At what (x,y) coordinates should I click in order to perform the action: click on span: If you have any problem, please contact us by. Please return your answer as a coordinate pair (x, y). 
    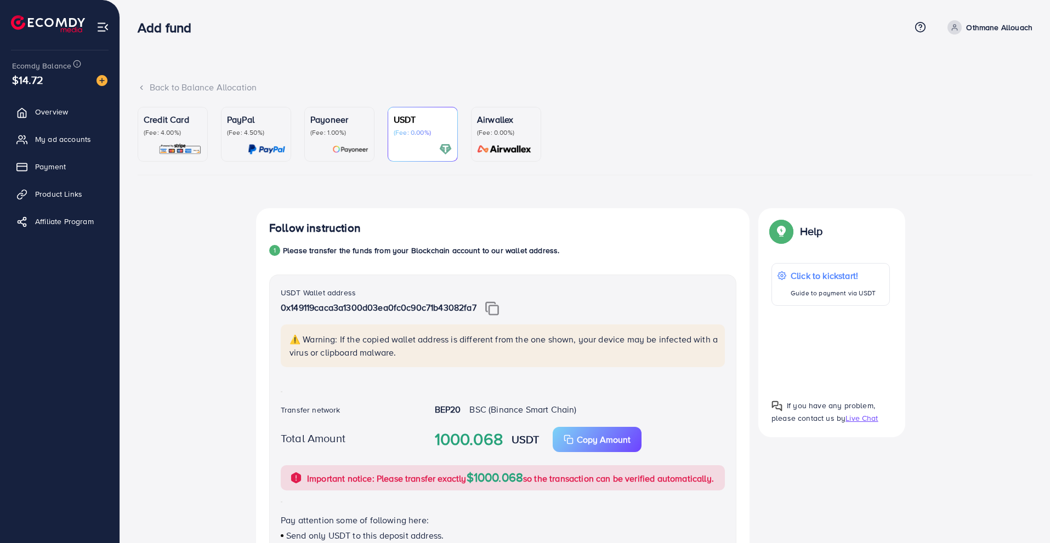
    Looking at the image, I should click on (823, 412).